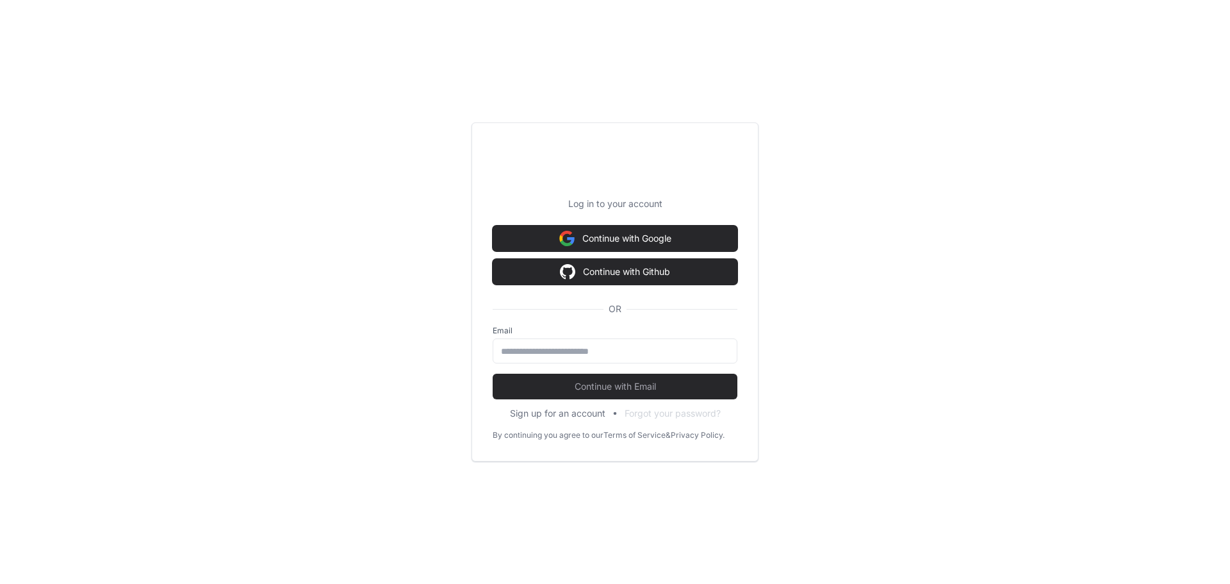  What do you see at coordinates (634, 435) in the screenshot?
I see `a: Terms of Service` at bounding box center [634, 435].